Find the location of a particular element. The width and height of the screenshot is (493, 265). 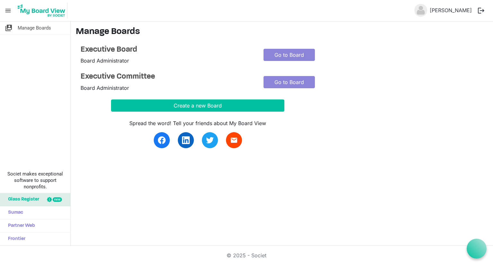

img: twitter.svg is located at coordinates (210, 140).